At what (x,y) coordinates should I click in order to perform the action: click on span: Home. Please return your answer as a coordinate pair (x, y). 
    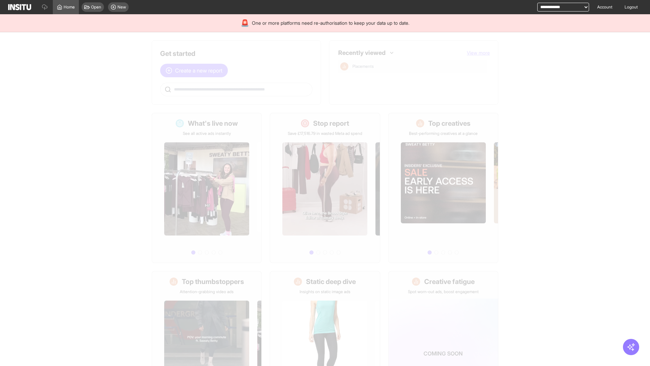
    Looking at the image, I should click on (69, 7).